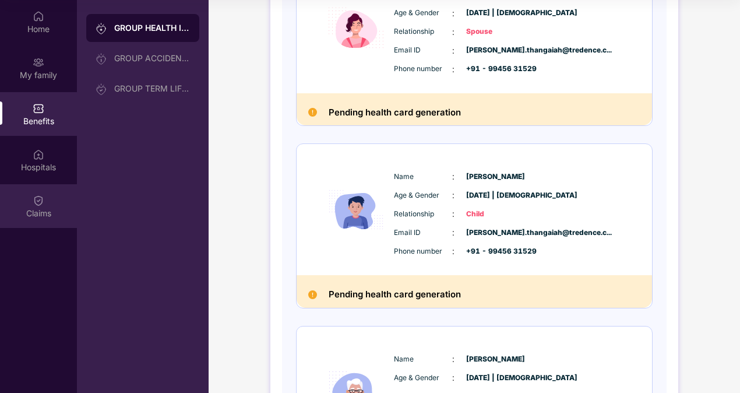 The image size is (740, 393). Describe the element at coordinates (495, 31) in the screenshot. I see `span: Spouse` at that location.